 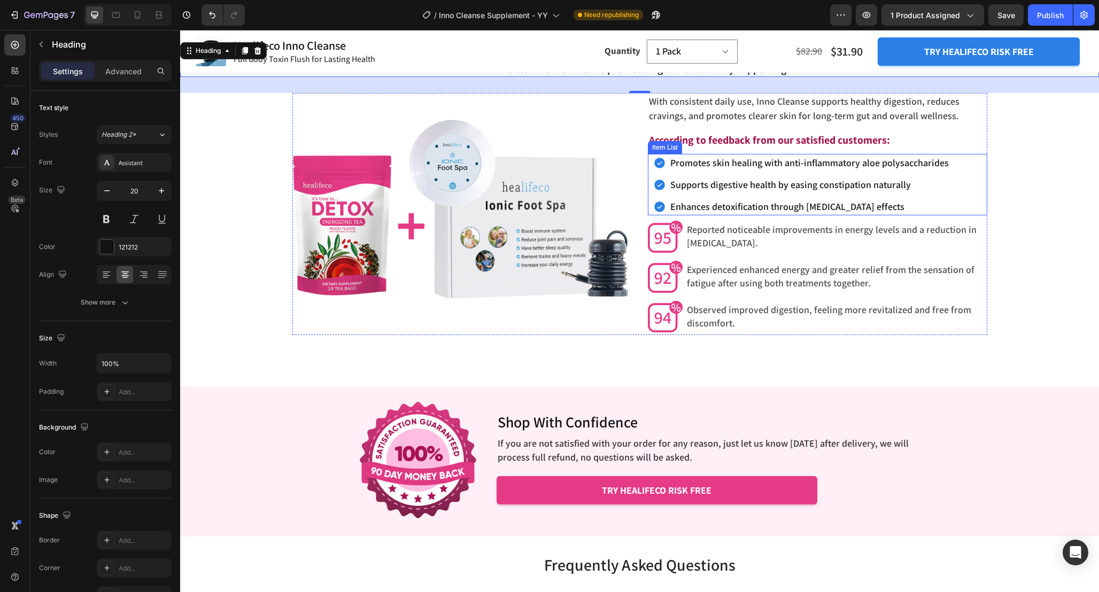 What do you see at coordinates (1006, 15) in the screenshot?
I see `span: Save` at bounding box center [1006, 15].